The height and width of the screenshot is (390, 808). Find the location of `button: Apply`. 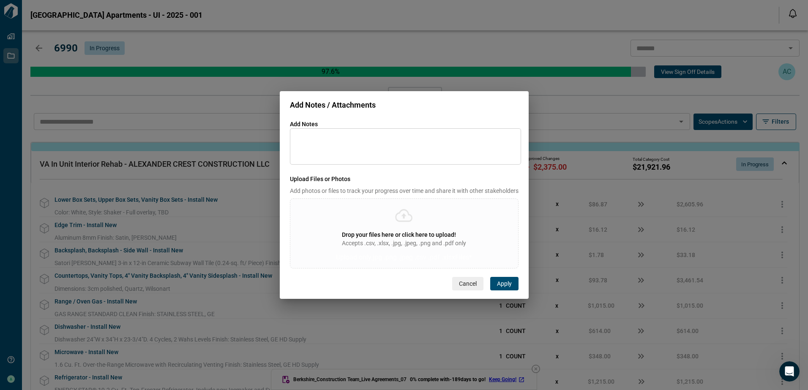

button: Apply is located at coordinates (504, 284).